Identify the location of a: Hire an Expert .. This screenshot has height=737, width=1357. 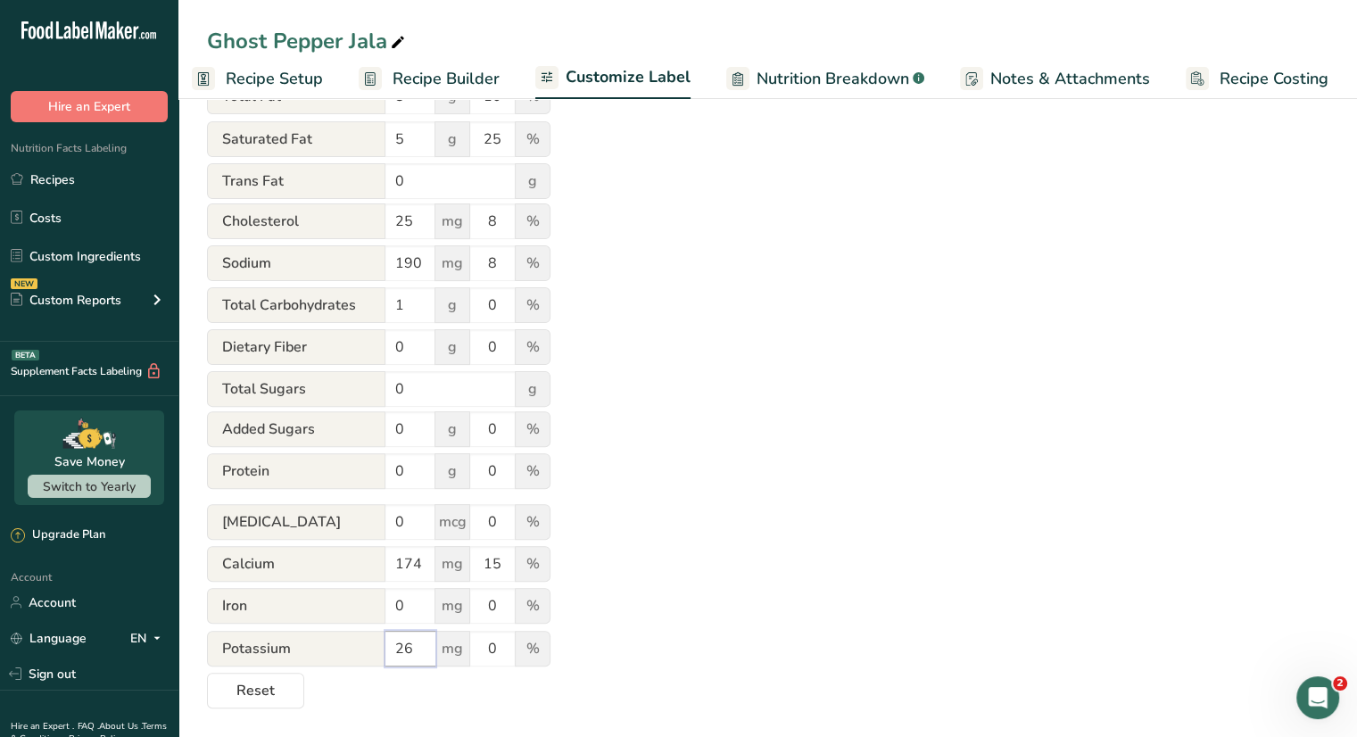
(42, 726).